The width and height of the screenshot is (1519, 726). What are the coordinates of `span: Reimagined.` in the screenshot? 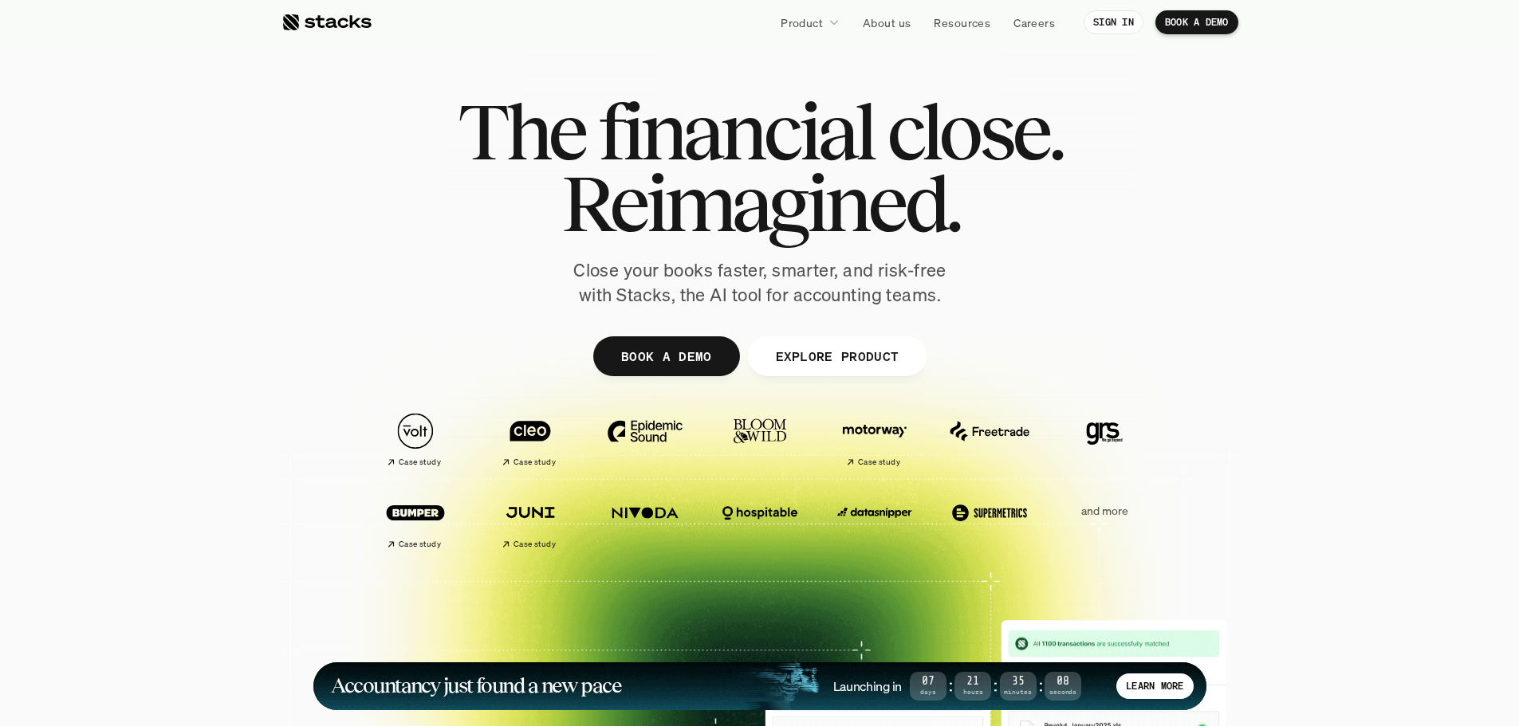 It's located at (759, 203).